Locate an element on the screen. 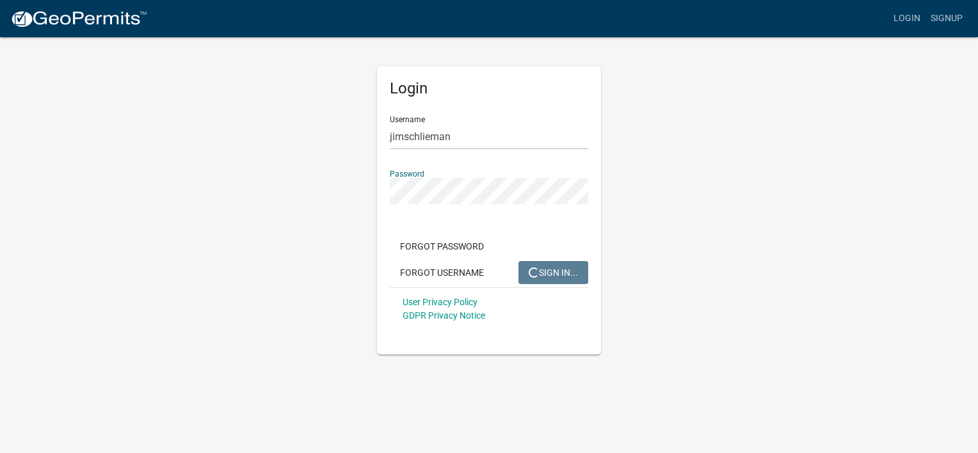  span: SIGN IN... is located at coordinates (553, 272).